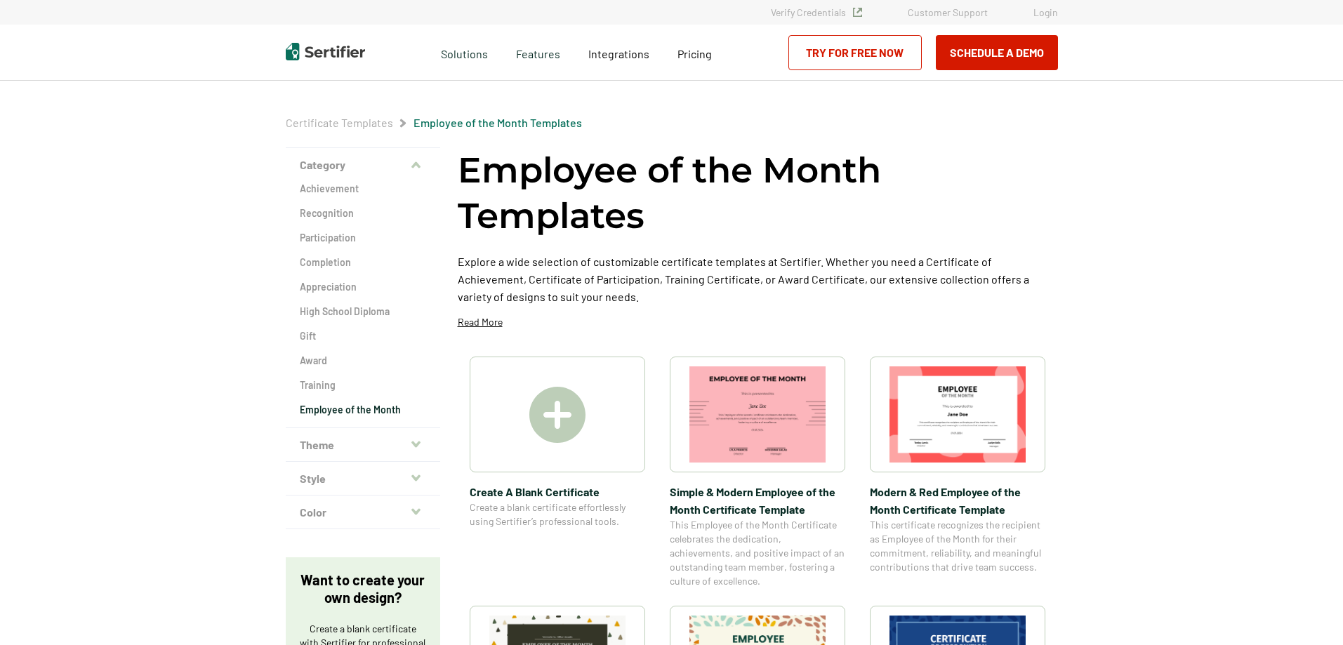 The height and width of the screenshot is (645, 1343). I want to click on img: Modern & Red Employee of the Month Certificate Template, so click(958, 414).